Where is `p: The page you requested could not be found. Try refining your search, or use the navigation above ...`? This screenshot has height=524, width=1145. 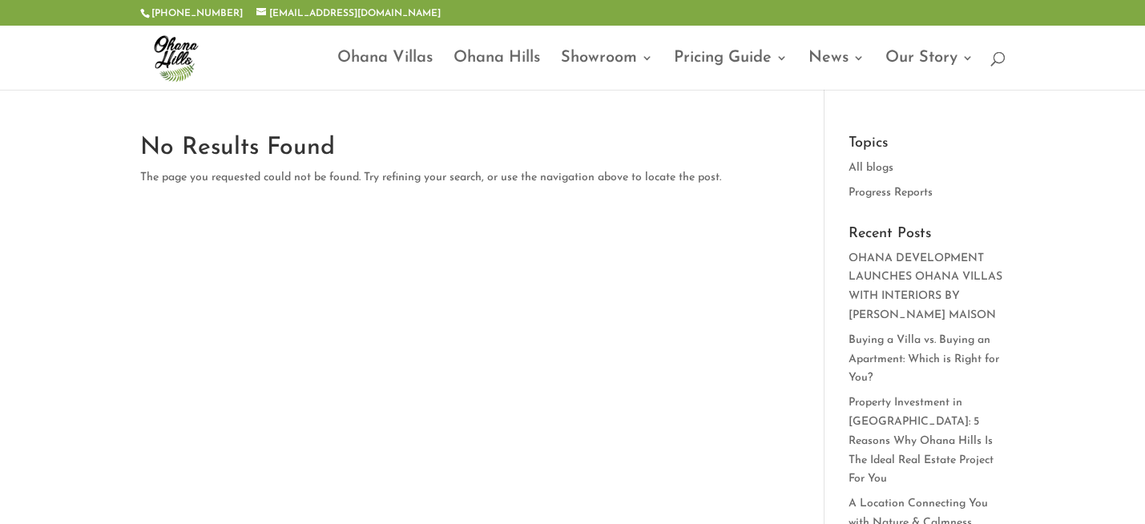
p: The page you requested could not be found. Try refining your search, or use the navigation above ... is located at coordinates (458, 178).